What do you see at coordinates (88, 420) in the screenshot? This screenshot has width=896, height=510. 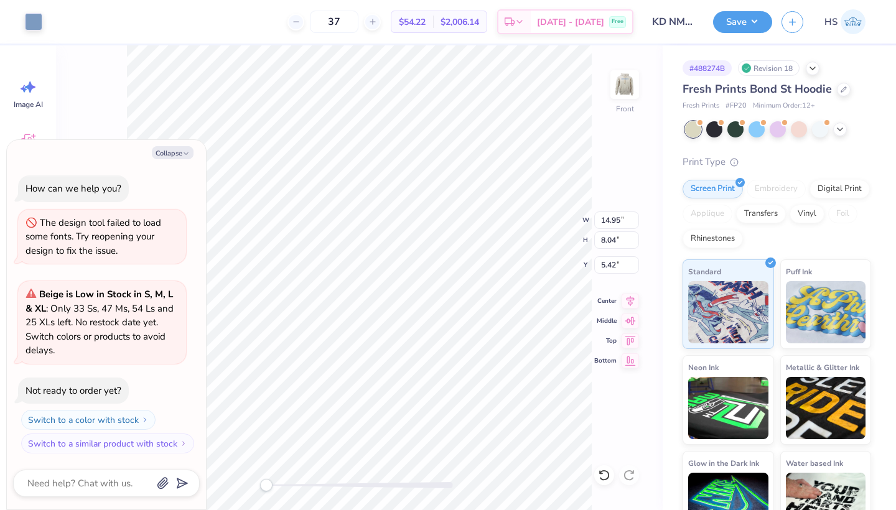 I see `button: Switch to a color with stock` at bounding box center [88, 420].